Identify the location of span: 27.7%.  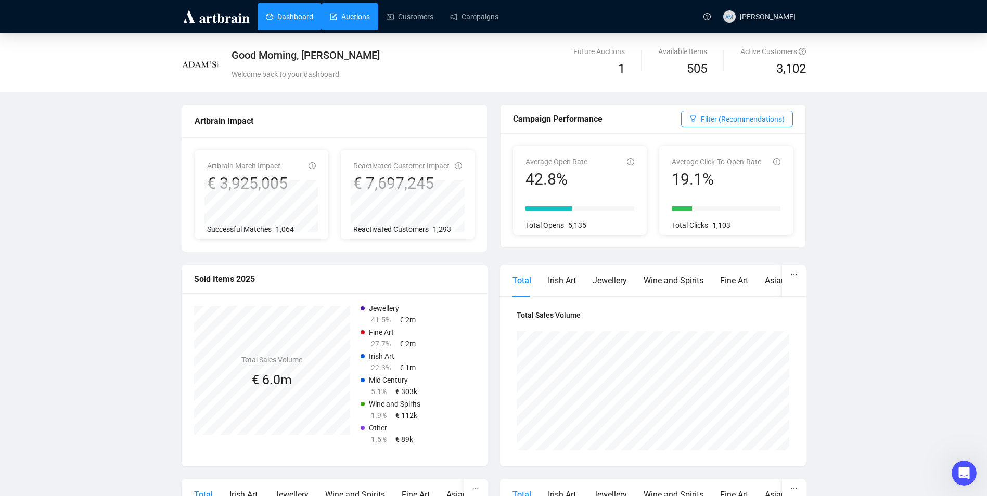
(381, 344).